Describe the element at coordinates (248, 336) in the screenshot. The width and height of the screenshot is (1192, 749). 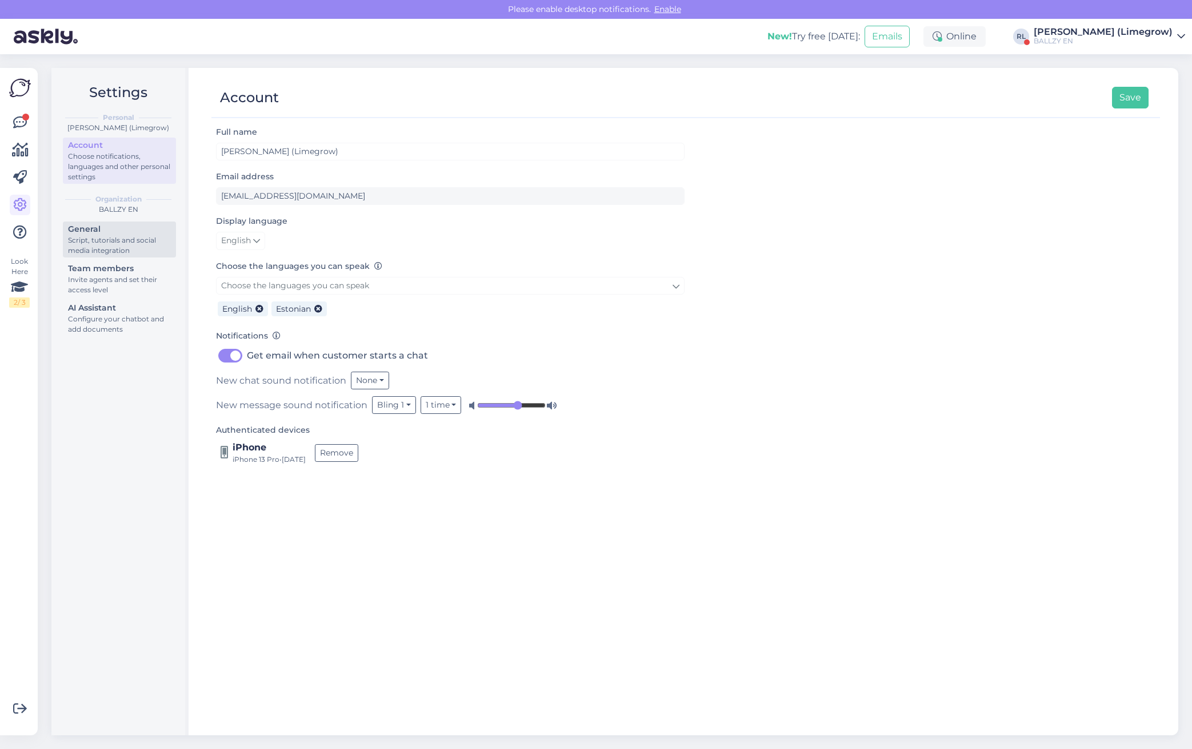
I see `label: Notifications` at that location.